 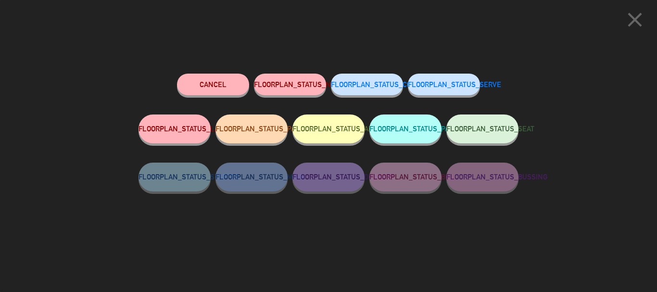 I want to click on button: FLOORPLAN_STATUS_PARTIAL_SEATED, so click(x=406, y=129).